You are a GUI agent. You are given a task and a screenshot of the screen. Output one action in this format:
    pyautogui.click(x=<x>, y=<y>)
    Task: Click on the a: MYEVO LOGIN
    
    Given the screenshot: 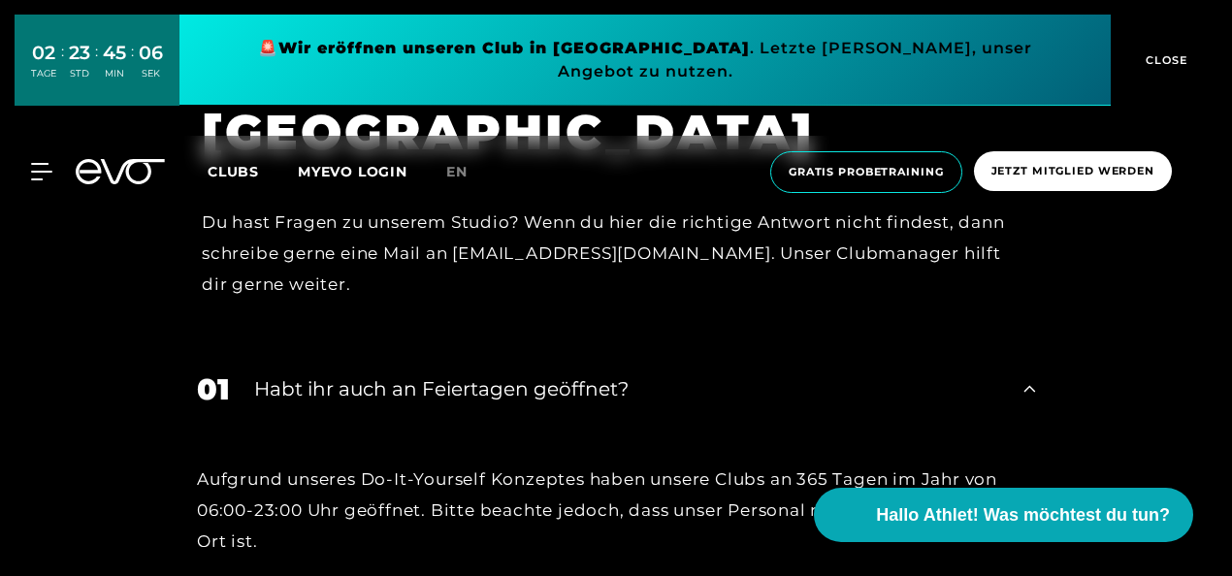 What is the action you would take?
    pyautogui.click(x=352, y=172)
    